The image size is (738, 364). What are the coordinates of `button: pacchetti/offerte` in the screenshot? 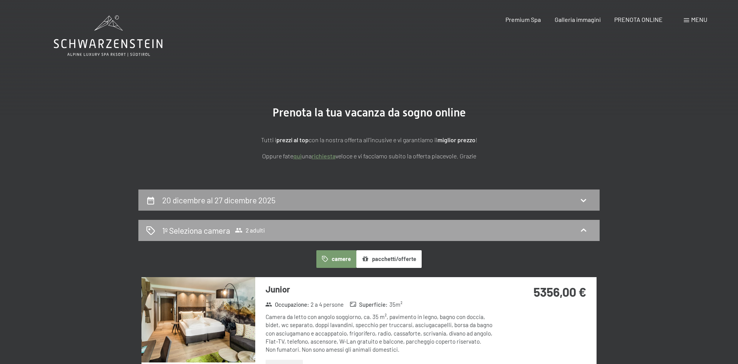 It's located at (389, 259).